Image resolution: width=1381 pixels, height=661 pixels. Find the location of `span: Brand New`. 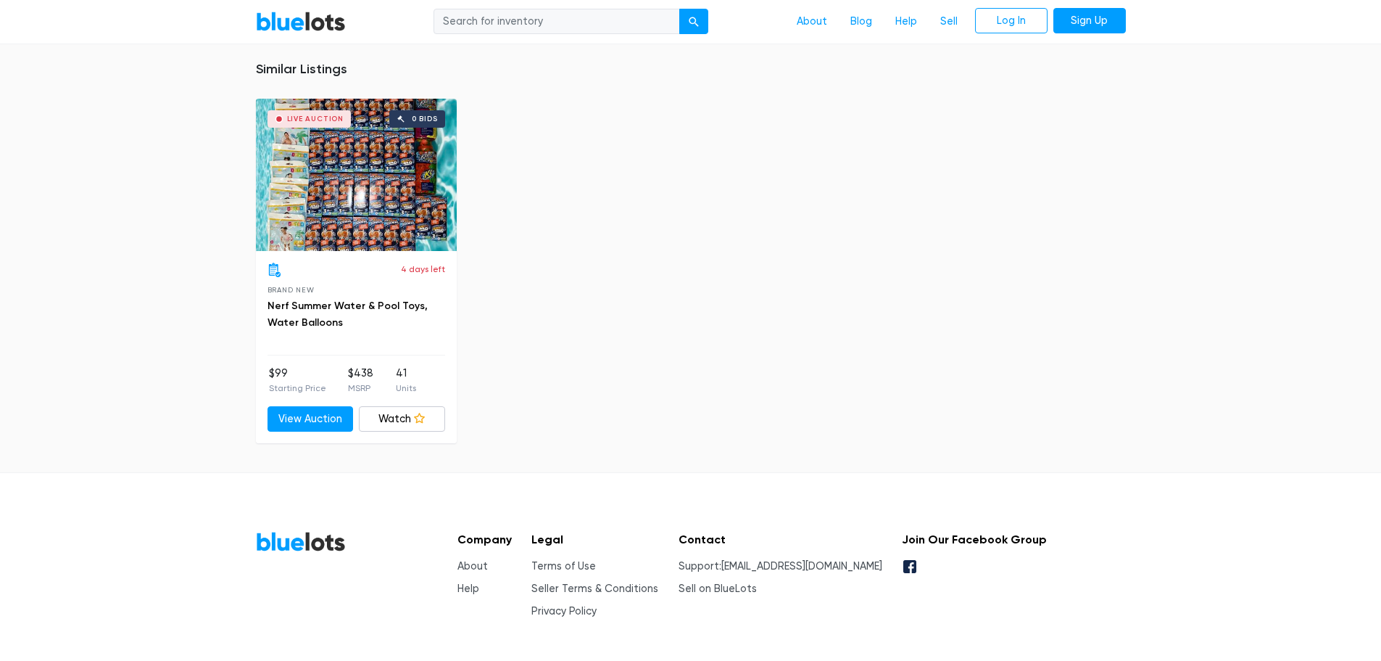

span: Brand New is located at coordinates (291, 289).